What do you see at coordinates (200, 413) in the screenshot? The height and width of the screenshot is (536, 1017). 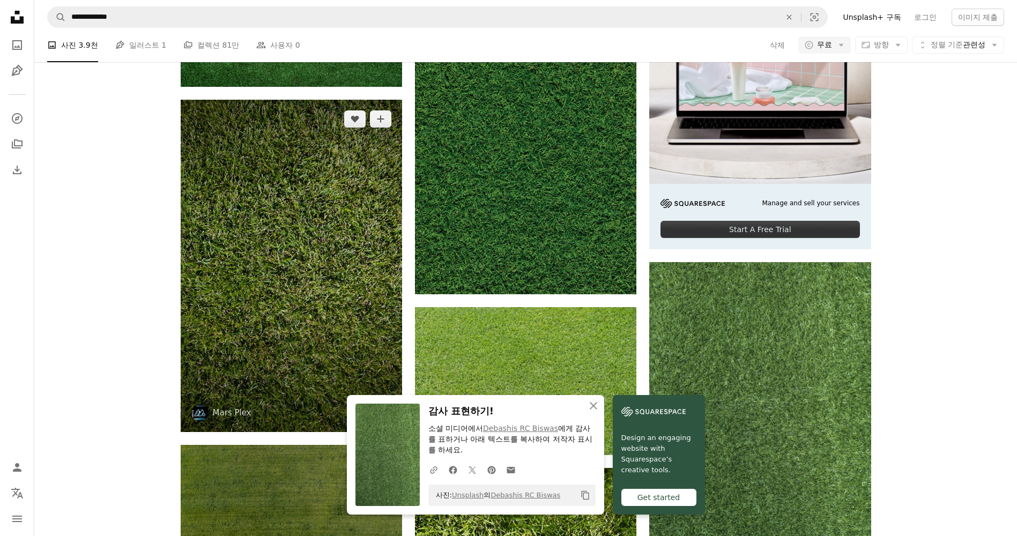 I see `img: Mars Plex의 프로필로 이동` at bounding box center [200, 413].